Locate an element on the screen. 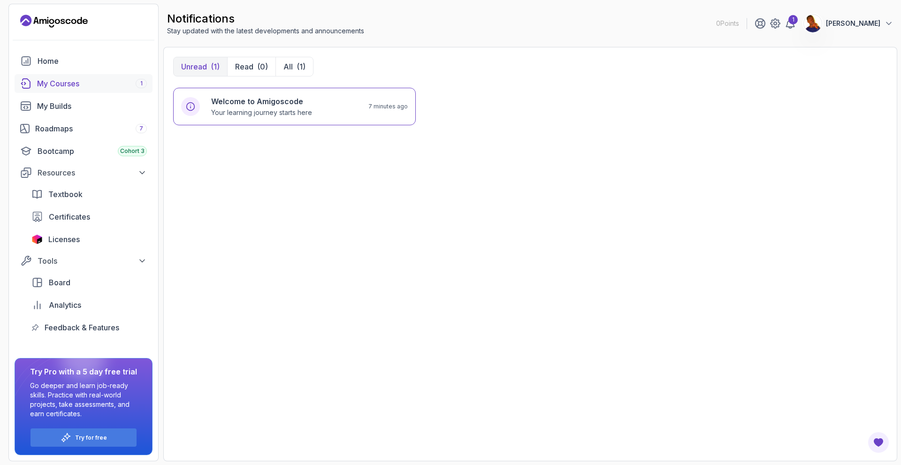 The width and height of the screenshot is (901, 465). a: textbook is located at coordinates (89, 194).